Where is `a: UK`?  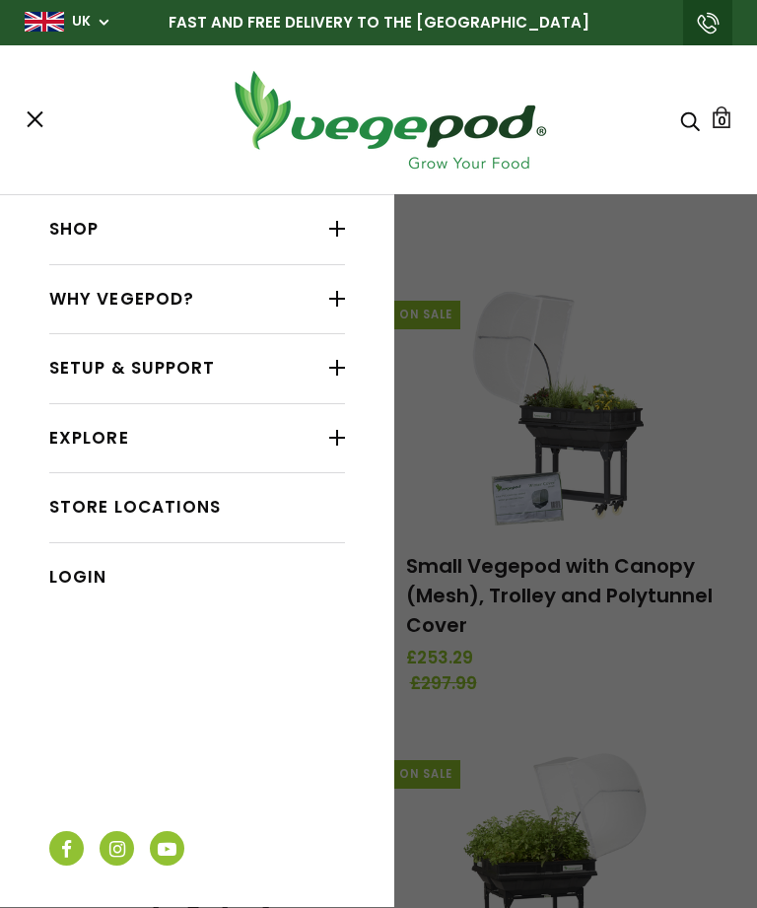
a: UK is located at coordinates (81, 22).